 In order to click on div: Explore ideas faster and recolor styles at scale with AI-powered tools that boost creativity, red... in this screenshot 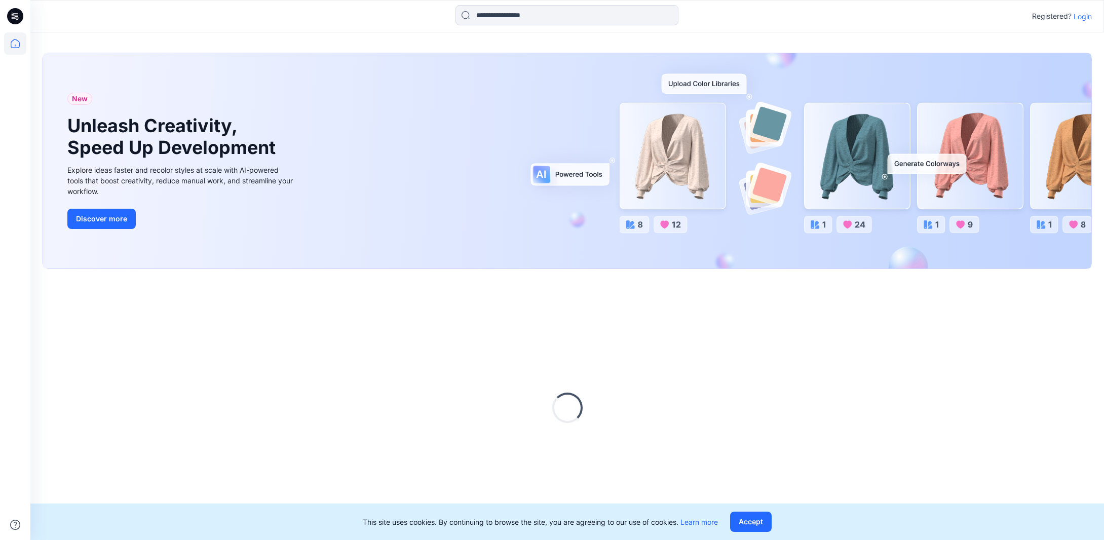, I will do `click(181, 180)`.